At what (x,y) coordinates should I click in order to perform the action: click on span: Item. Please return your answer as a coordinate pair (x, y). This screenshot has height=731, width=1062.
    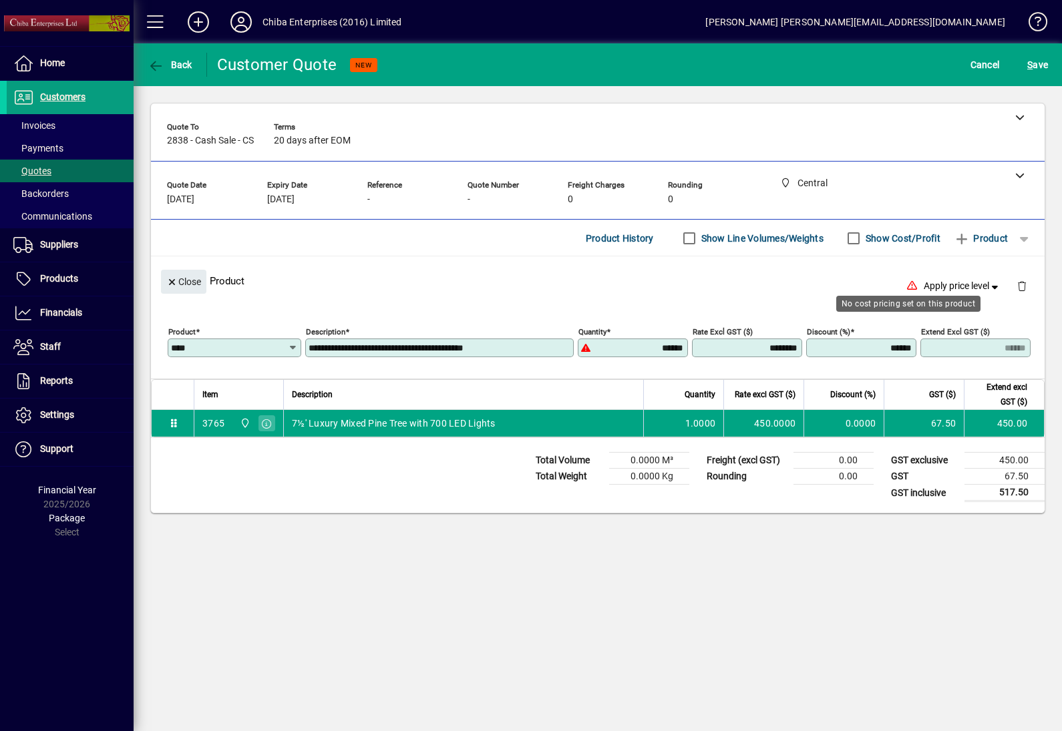
    Looking at the image, I should click on (210, 395).